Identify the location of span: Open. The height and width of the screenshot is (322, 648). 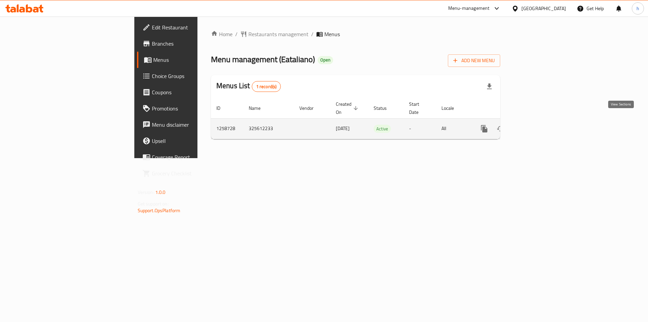
(325, 60).